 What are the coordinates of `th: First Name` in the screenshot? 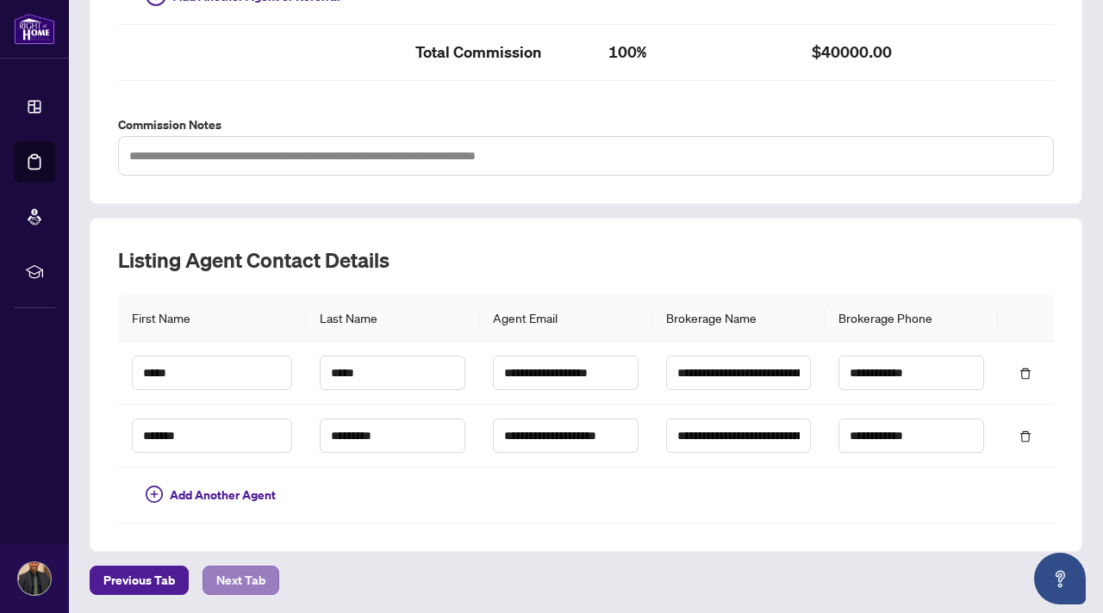 It's located at (212, 318).